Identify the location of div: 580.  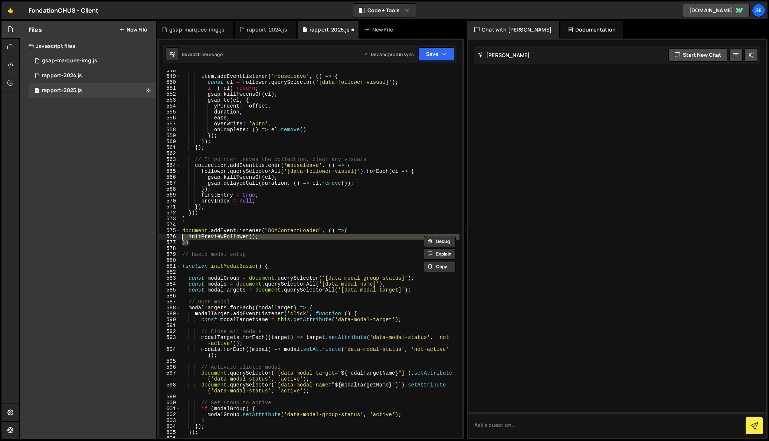
(170, 261).